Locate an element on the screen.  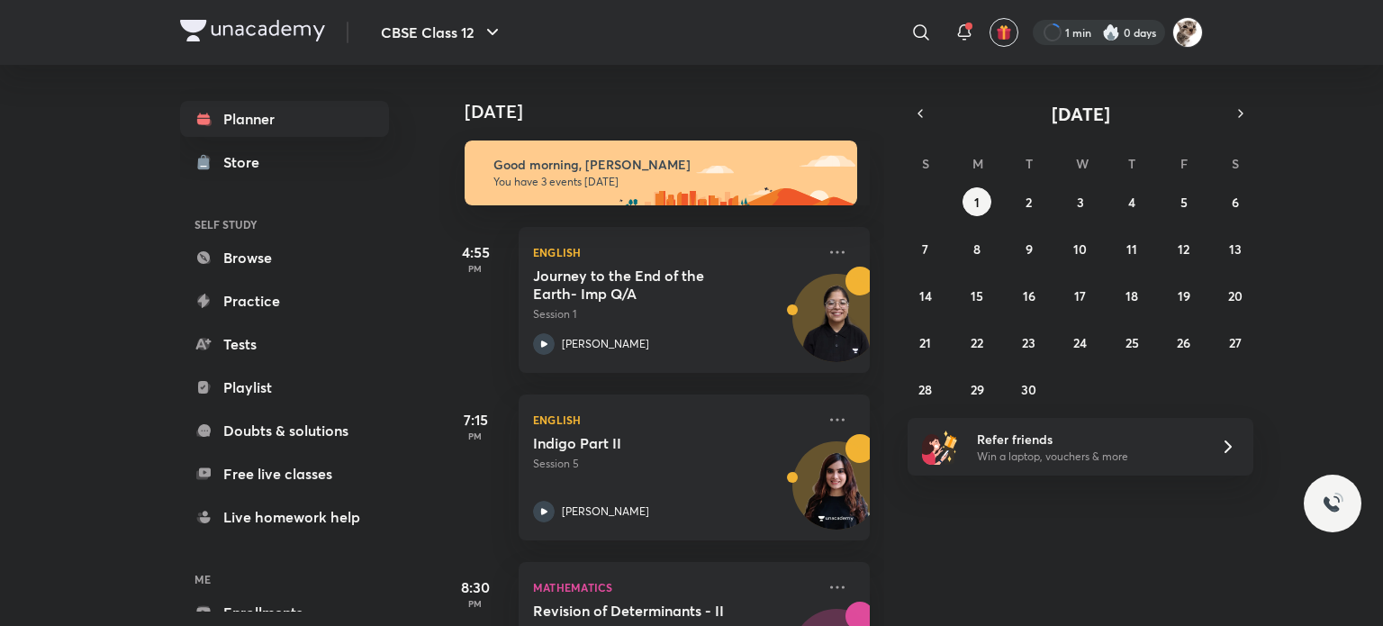
abbr: September 7, 2025 is located at coordinates (924, 248).